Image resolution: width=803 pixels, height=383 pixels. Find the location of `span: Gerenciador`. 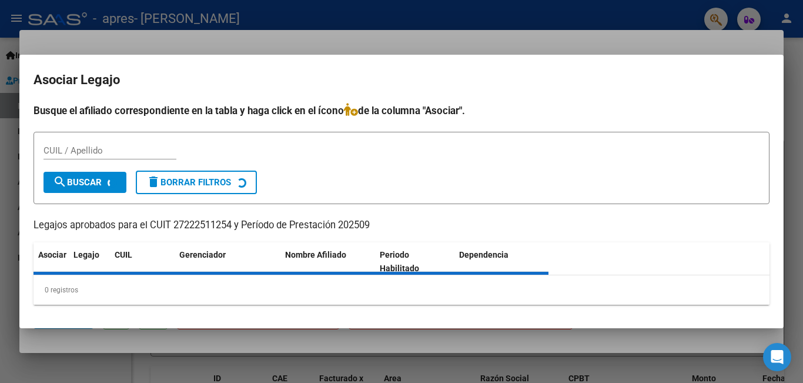

span: Gerenciador is located at coordinates (202, 254).